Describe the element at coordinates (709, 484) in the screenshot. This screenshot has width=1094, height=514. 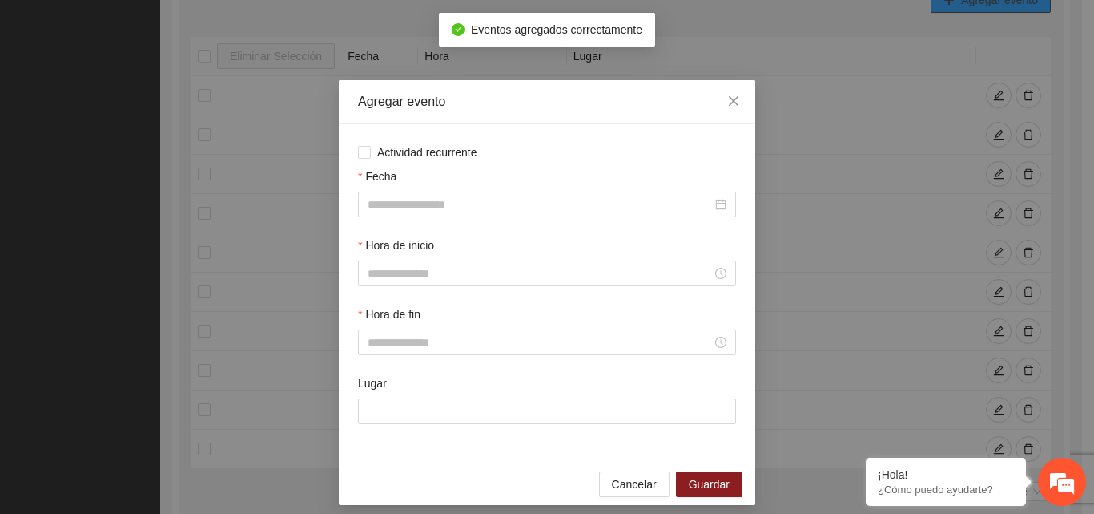
I see `button: Guardar` at that location.